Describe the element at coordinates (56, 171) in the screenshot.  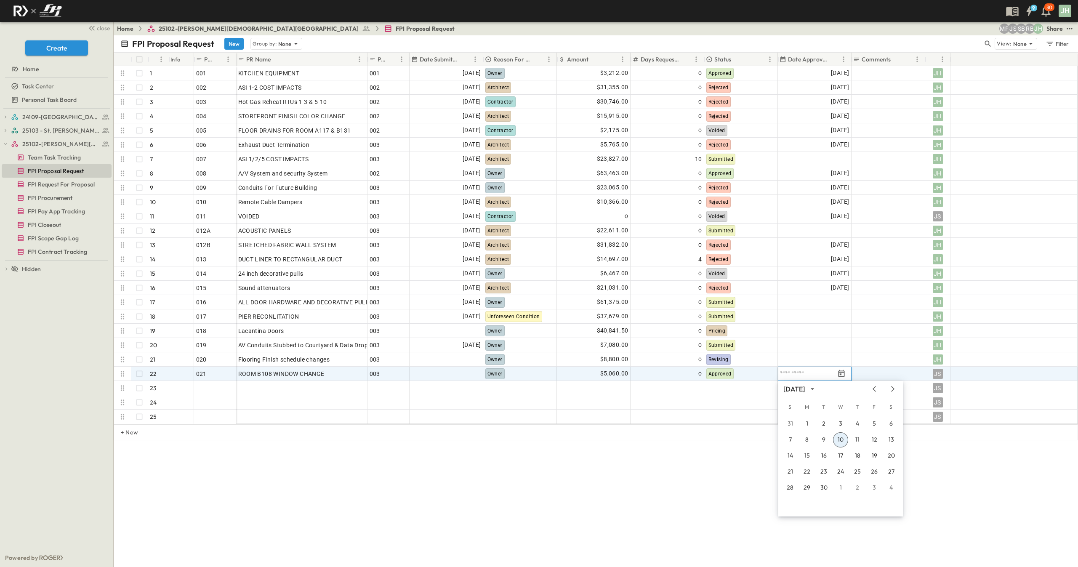
I see `div: FPI Proposal Requesttest` at that location.